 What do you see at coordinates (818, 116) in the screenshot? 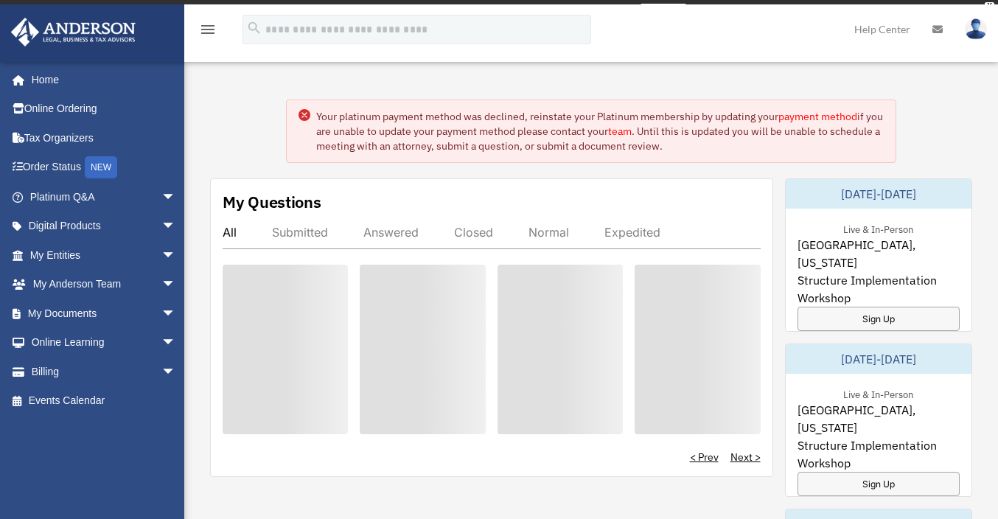
I see `a: payment method` at bounding box center [818, 116].